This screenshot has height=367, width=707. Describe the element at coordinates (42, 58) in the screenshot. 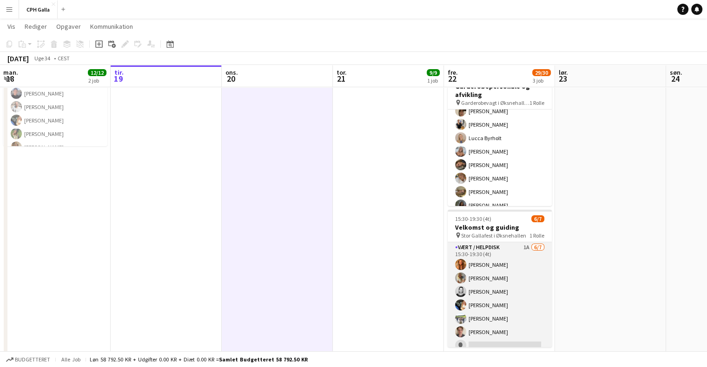

I see `span: Uge 34` at that location.